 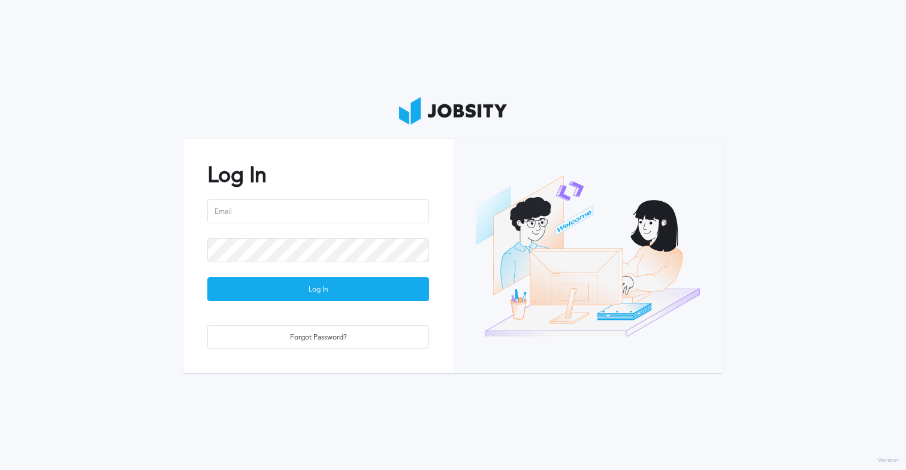 What do you see at coordinates (318, 337) in the screenshot?
I see `button: Forgot Password?` at bounding box center [318, 337].